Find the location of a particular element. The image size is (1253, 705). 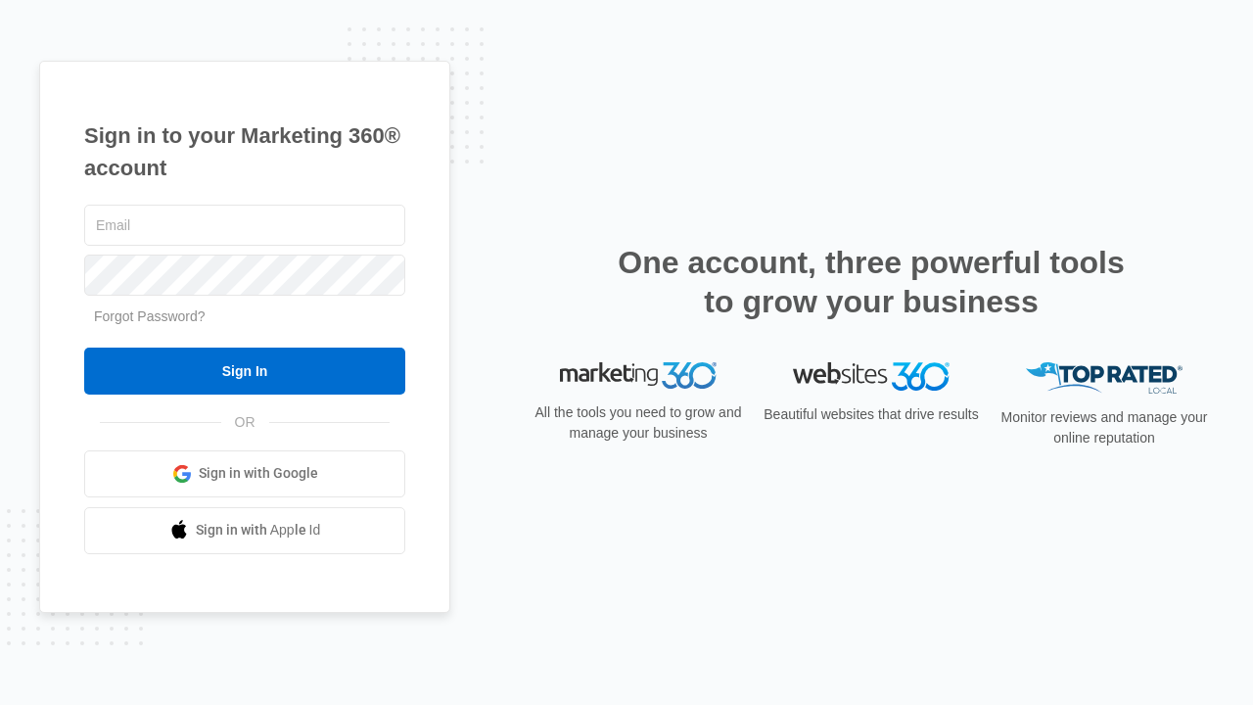

span: Sign in with Apple Id is located at coordinates (258, 530).